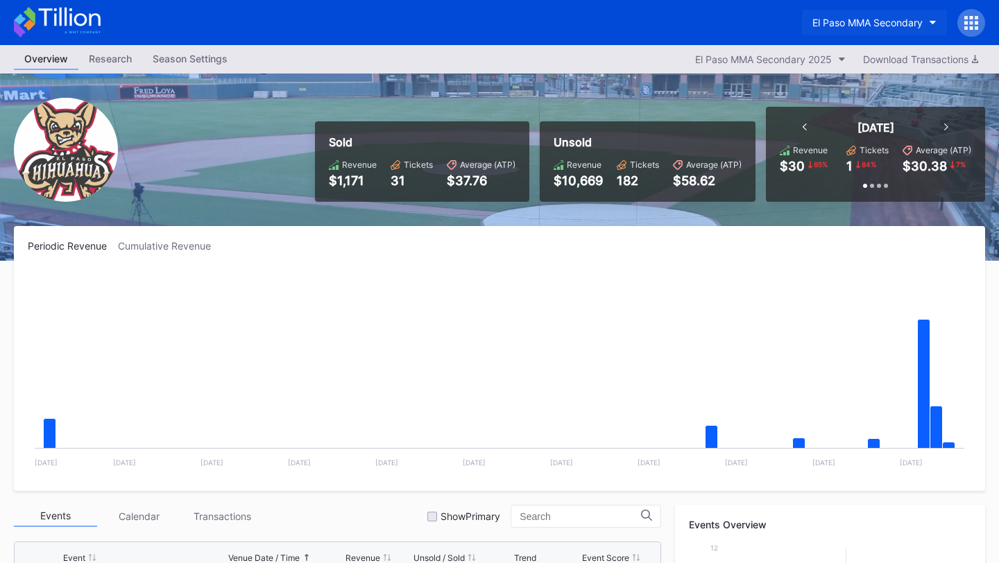 The image size is (999, 563). I want to click on div: $30, so click(792, 166).